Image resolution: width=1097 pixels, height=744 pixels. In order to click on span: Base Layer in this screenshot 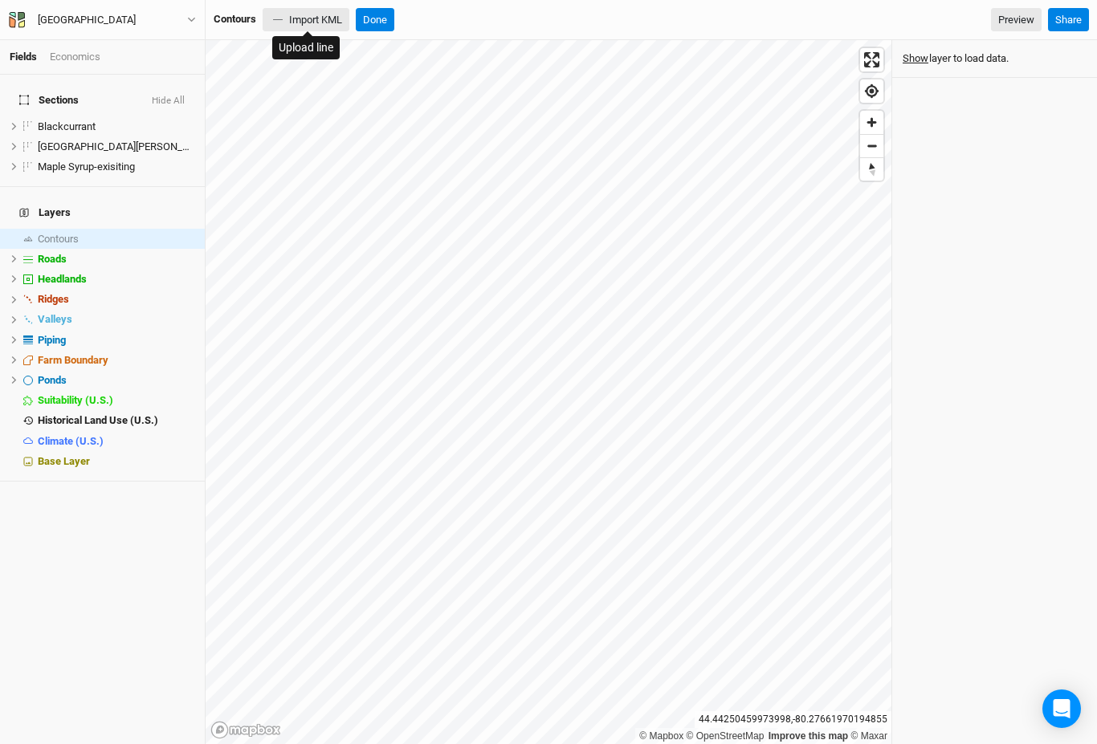, I will do `click(63, 461)`.